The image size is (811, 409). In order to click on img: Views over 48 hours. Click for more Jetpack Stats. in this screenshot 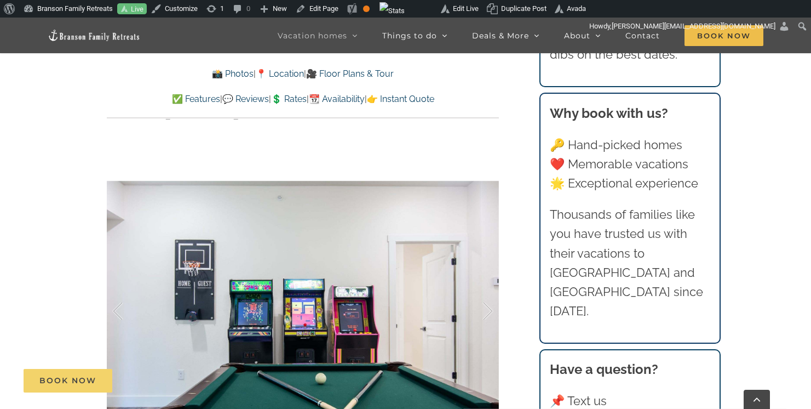, I will do `click(392, 11)`.